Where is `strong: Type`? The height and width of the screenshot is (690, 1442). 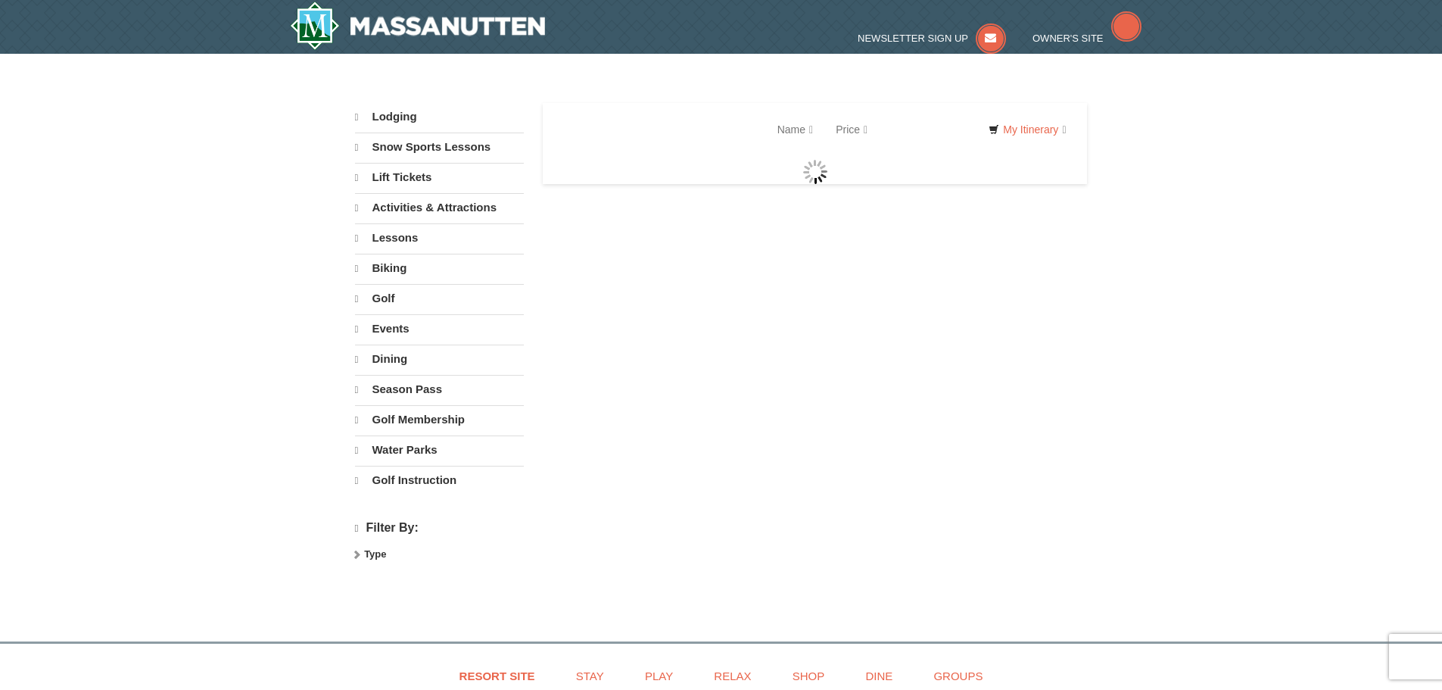 strong: Type is located at coordinates (375, 553).